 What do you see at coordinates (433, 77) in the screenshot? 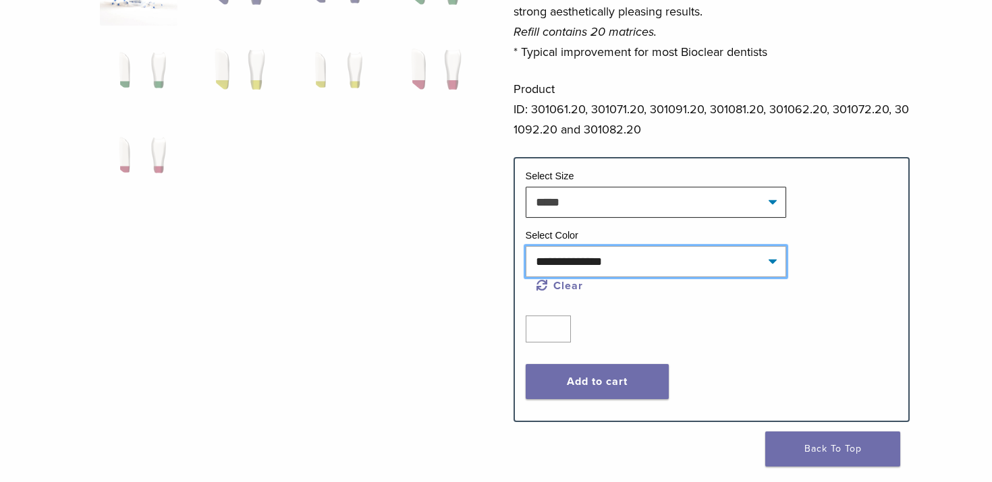
I see `img: BT Matrix Series - Image 8` at bounding box center [433, 77].